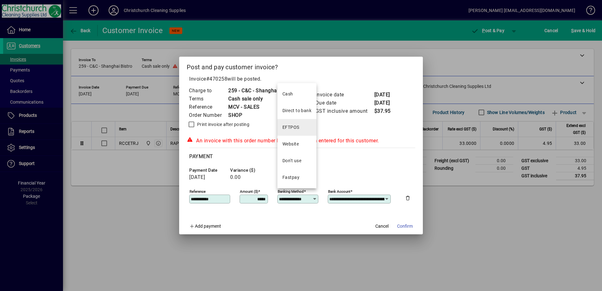 The width and height of the screenshot is (602, 291). I want to click on mat-label: Amount ($), so click(249, 192).